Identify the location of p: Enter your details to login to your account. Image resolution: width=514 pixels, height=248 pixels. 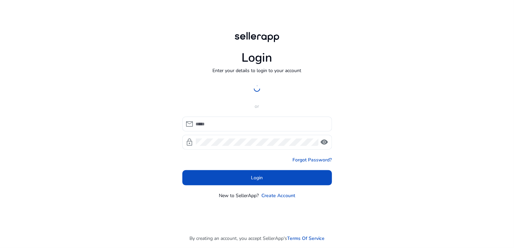
(257, 71).